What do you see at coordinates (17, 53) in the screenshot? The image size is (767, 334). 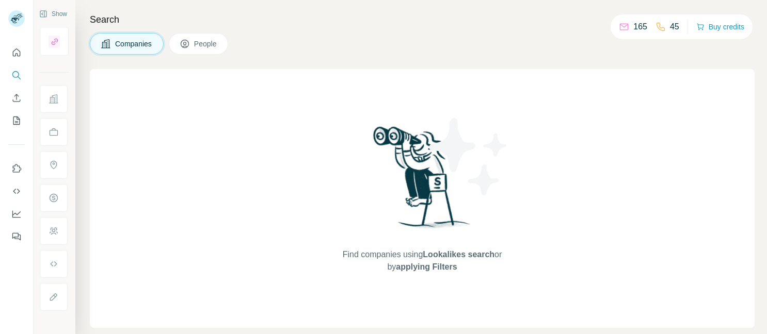 I see `button: Quick start` at bounding box center [17, 53].